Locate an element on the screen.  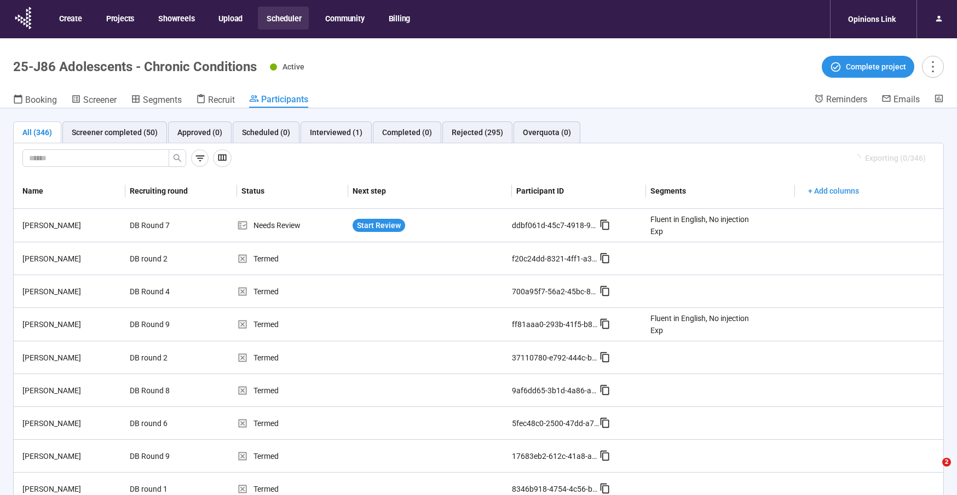
button: + Add columns is located at coordinates (833, 191).